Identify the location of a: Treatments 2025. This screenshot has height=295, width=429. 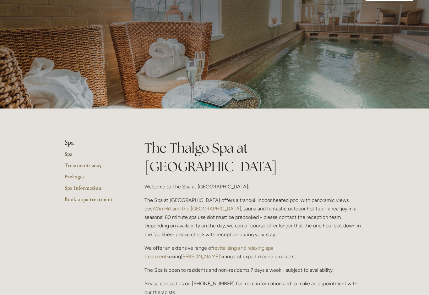
(94, 167).